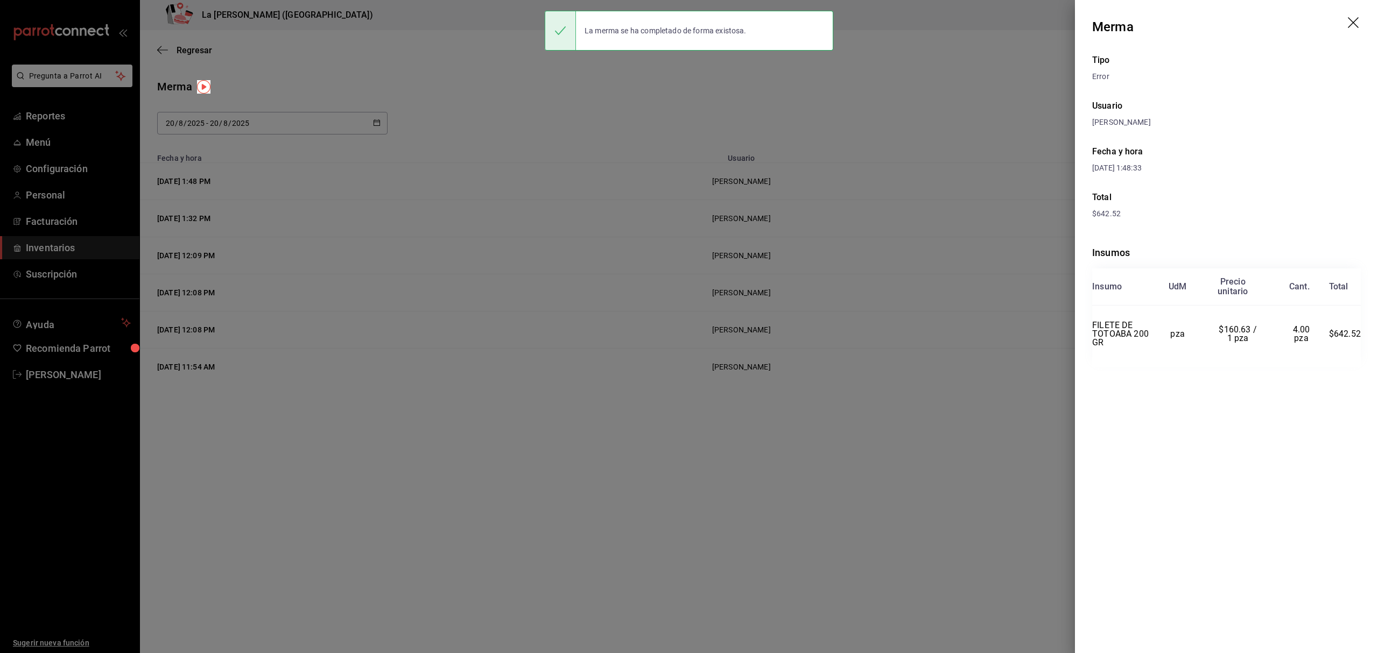 The width and height of the screenshot is (1378, 653). Describe the element at coordinates (1226, 106) in the screenshot. I see `div: Usuario` at that location.